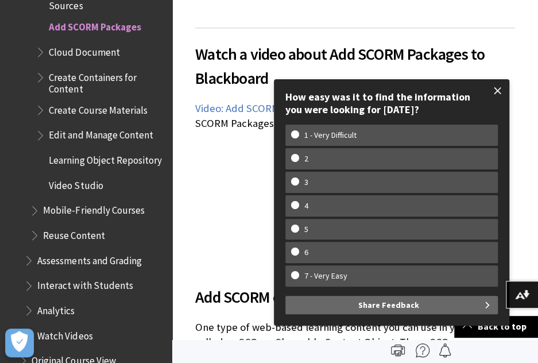  I want to click on span: Edit and Manage Content, so click(101, 133).